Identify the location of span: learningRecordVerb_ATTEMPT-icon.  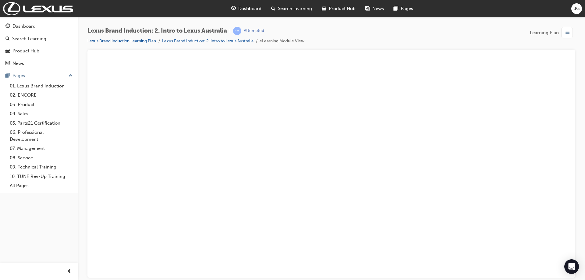
(237, 31).